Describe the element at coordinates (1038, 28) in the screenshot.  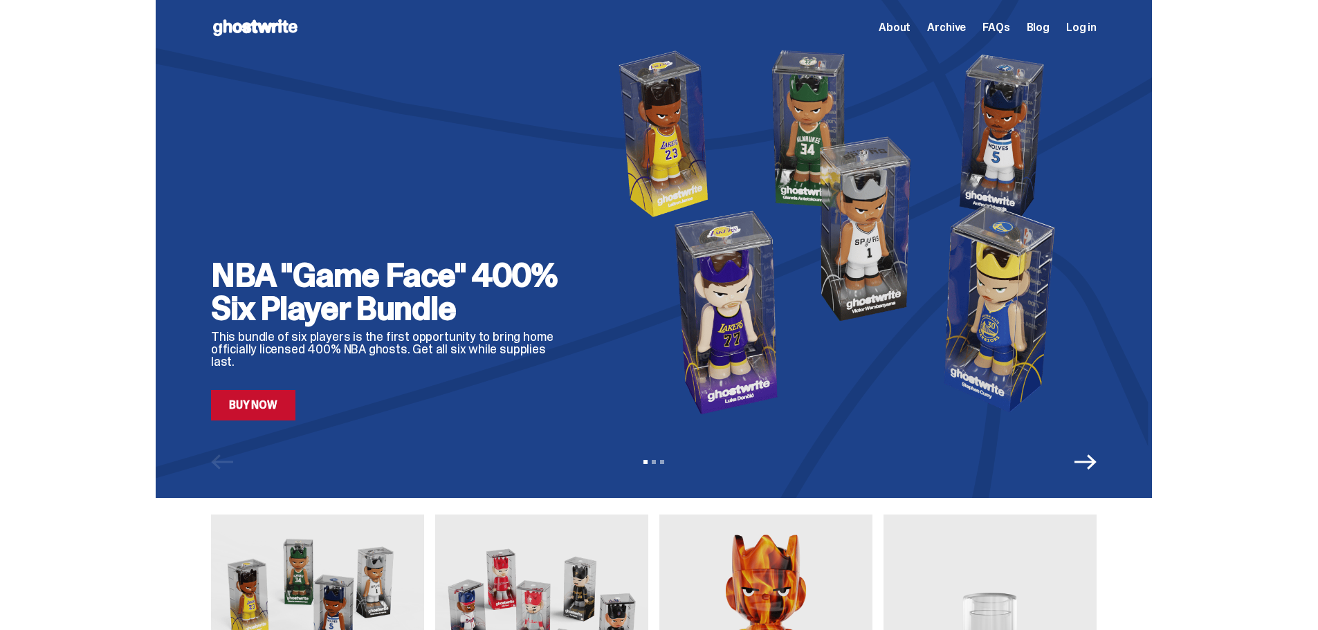
I see `a: Blog` at that location.